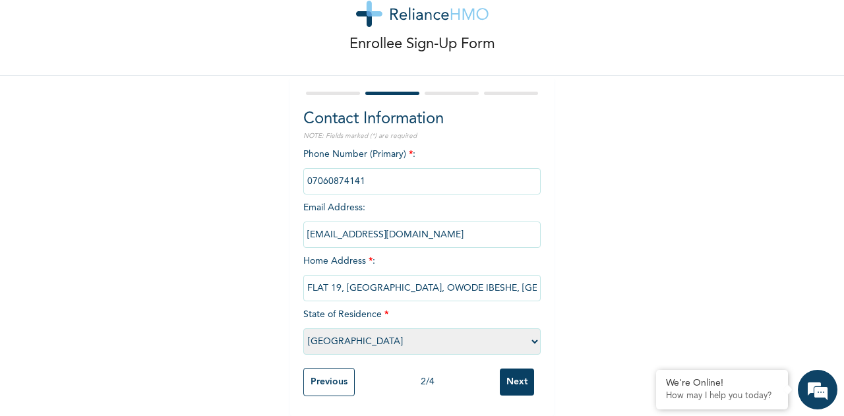  I want to click on div: Chat with us now, so click(145, 82).